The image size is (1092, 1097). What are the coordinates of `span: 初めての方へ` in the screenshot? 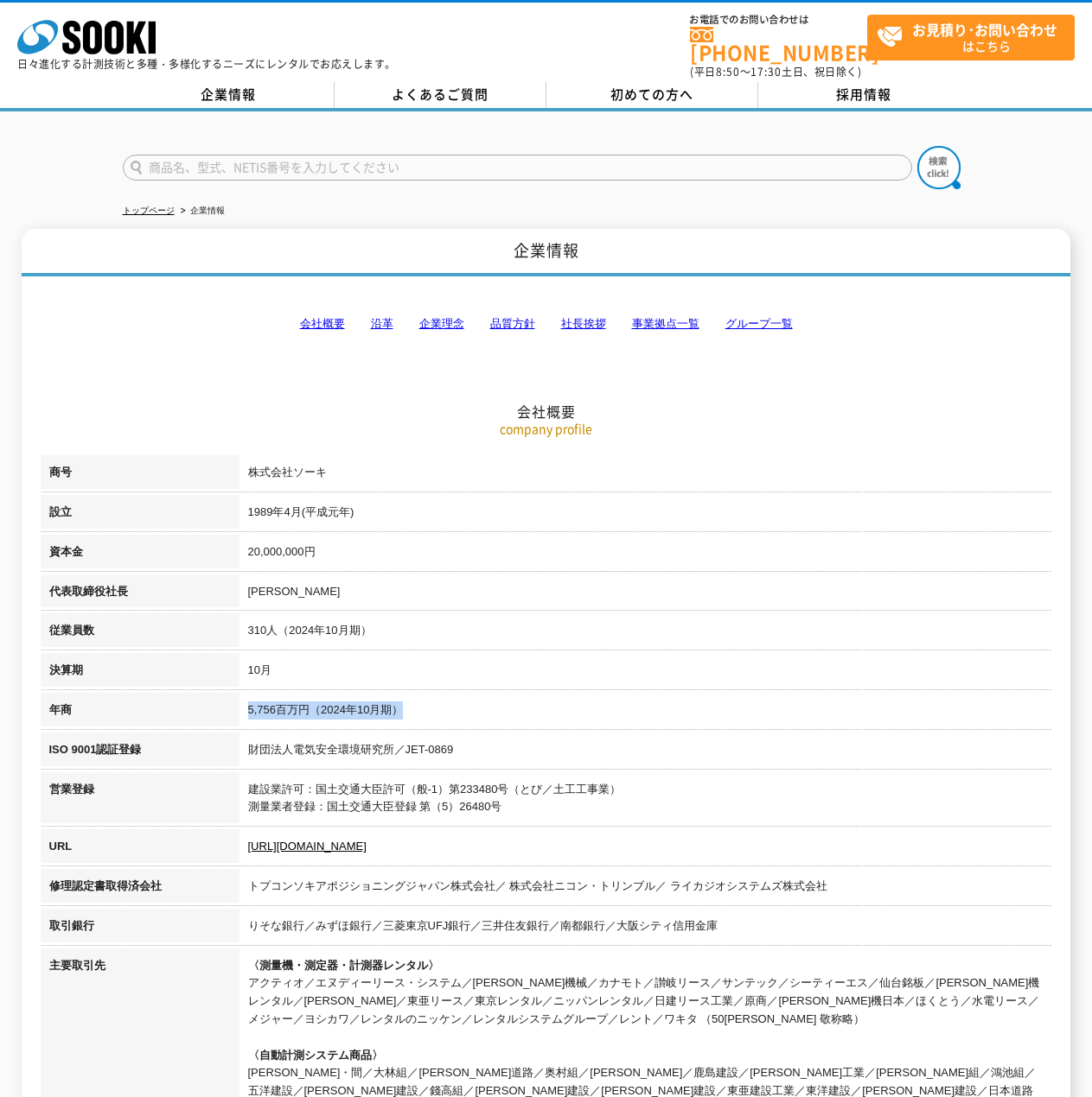 It's located at (652, 94).